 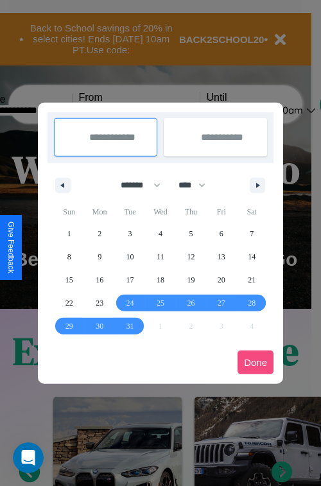 What do you see at coordinates (130, 212) in the screenshot?
I see `span: Tue` at bounding box center [130, 212].